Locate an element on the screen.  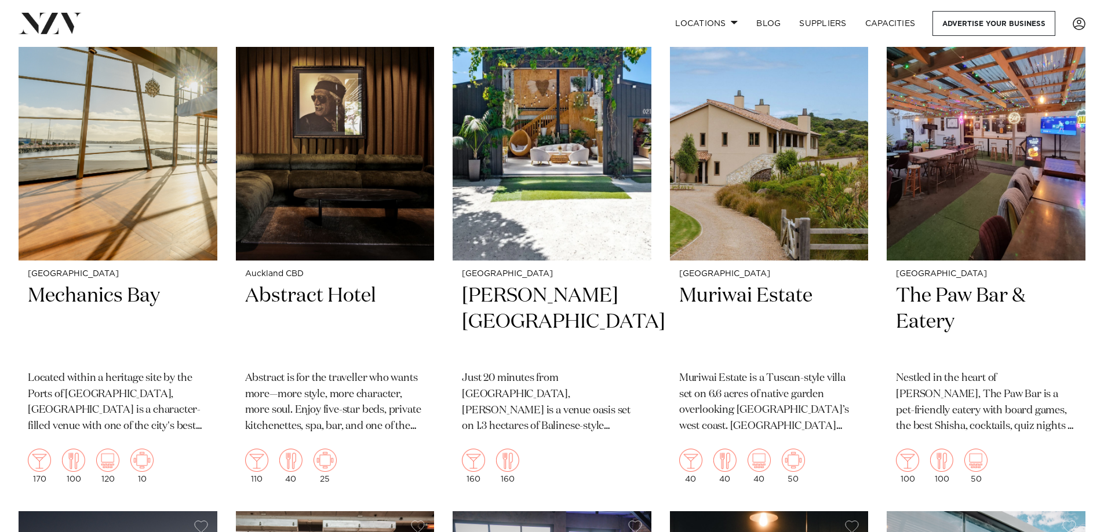
div: 170 is located at coordinates (39, 466).